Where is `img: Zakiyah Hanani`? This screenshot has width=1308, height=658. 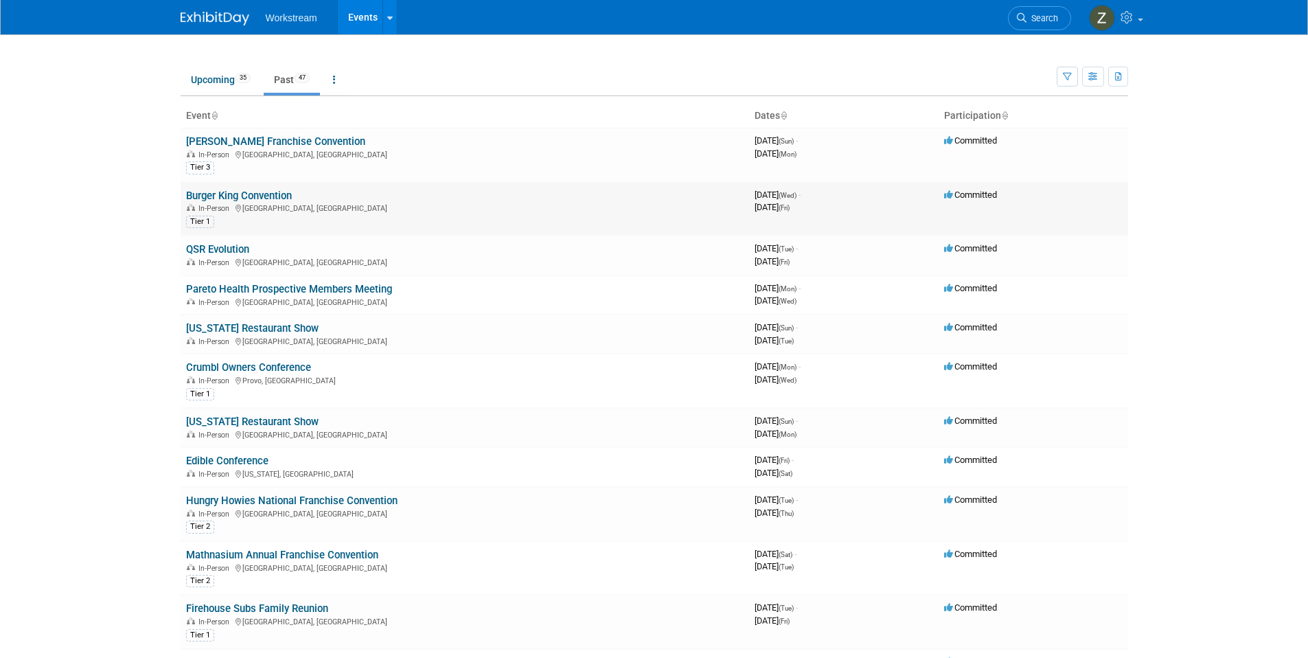
img: Zakiyah Hanani is located at coordinates (1102, 18).